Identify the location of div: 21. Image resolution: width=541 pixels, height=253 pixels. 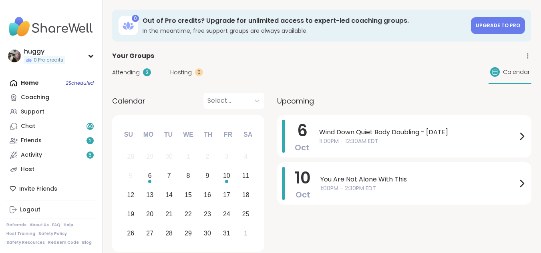
(169, 214).